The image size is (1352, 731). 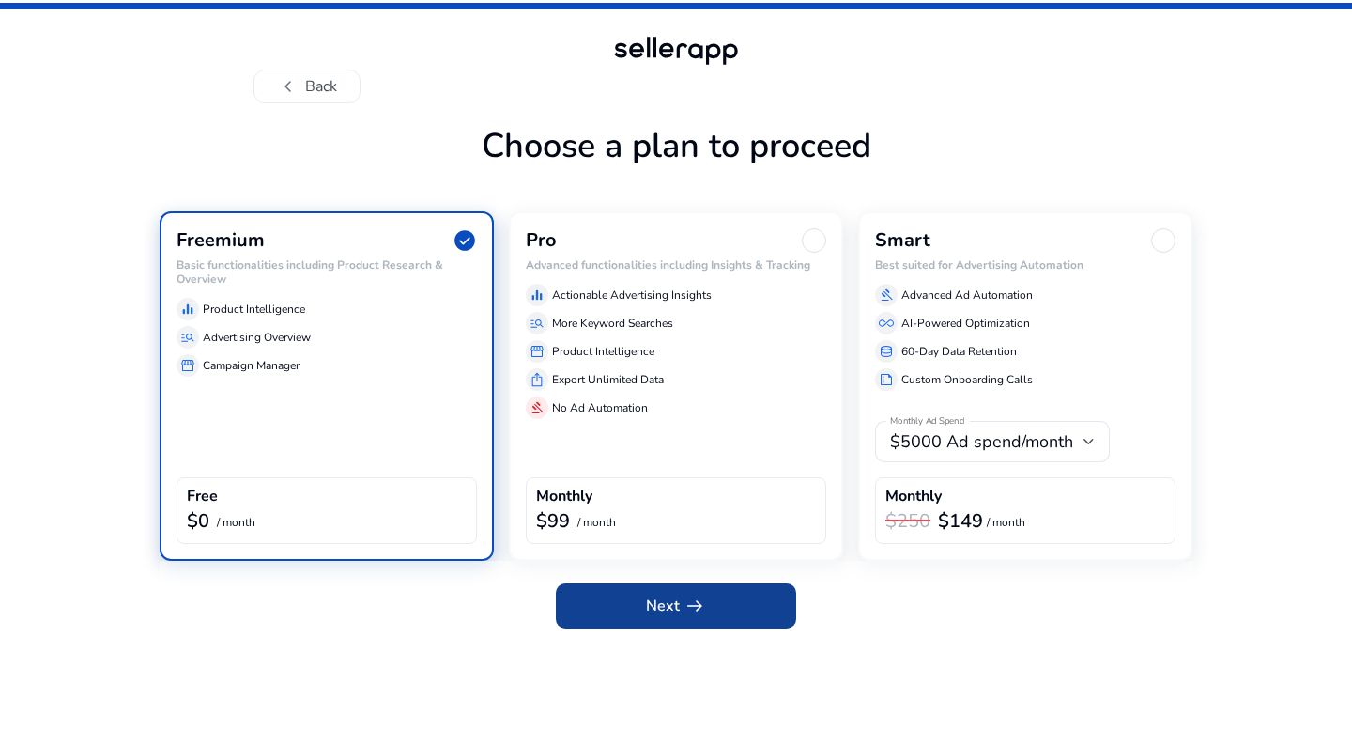 What do you see at coordinates (202, 496) in the screenshot?
I see `h4: Free` at bounding box center [202, 496].